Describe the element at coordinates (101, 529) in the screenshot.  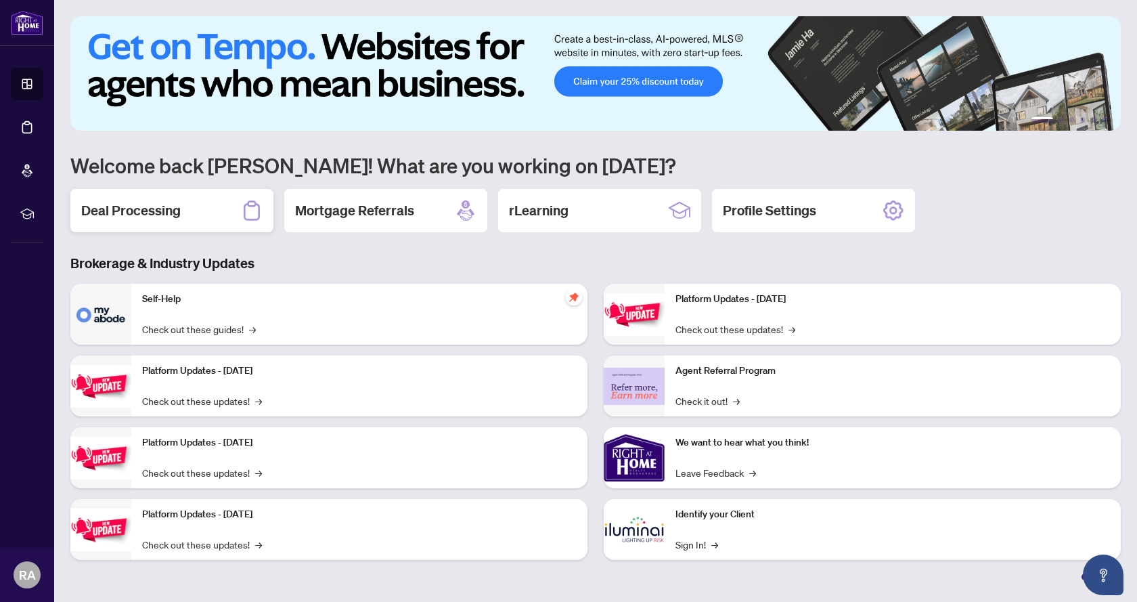
I see `img: Platform Updates - July 8, 2025` at that location.